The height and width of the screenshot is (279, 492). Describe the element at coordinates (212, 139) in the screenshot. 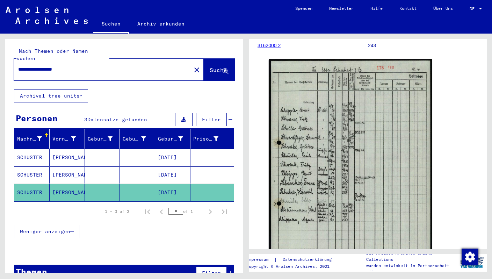

I see `mat-header-cell: Prisoner #` at that location.